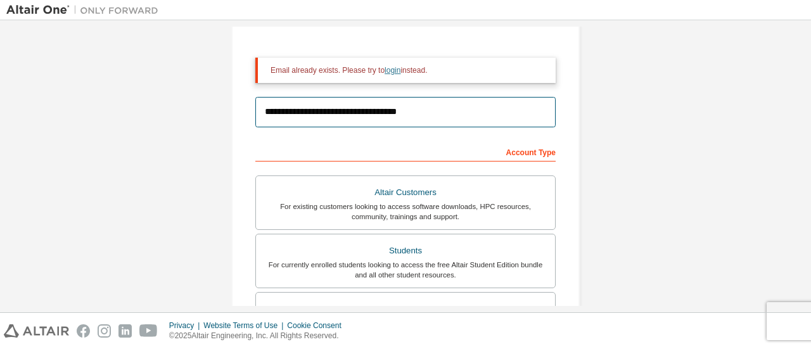 The width and height of the screenshot is (811, 349). Describe the element at coordinates (405, 212) in the screenshot. I see `div: For existing customers looking to access software downloads, HPC resources, community, trainings ...` at that location.